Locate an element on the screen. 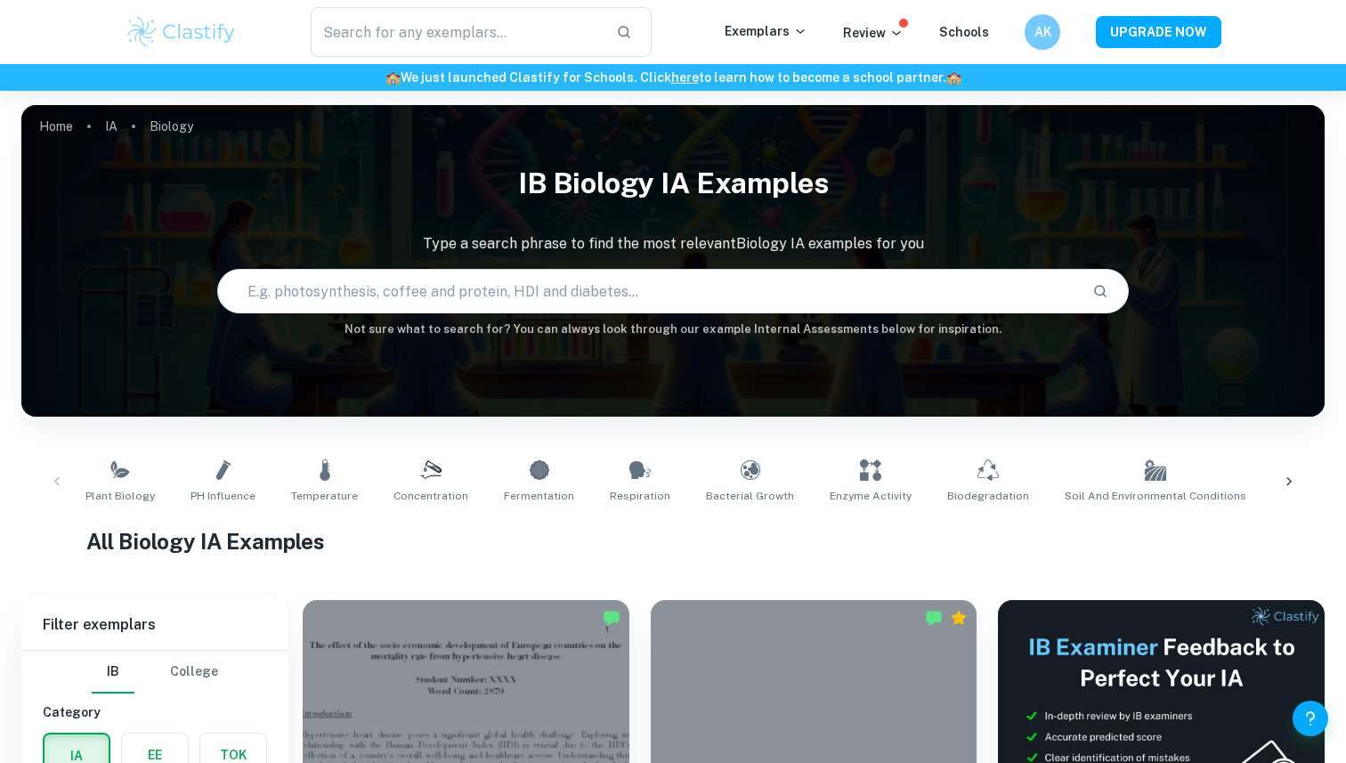 The width and height of the screenshot is (1346, 763). p: Exemplars is located at coordinates (766, 31).